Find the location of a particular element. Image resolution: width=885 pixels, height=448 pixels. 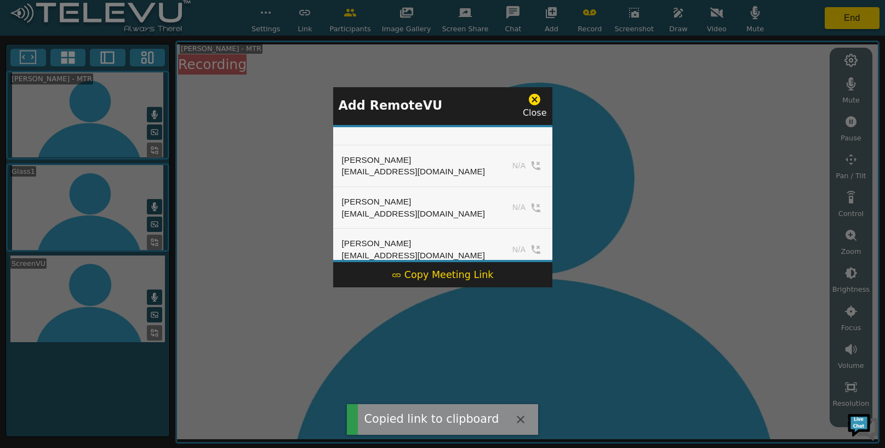

div: Close is located at coordinates (535, 106).